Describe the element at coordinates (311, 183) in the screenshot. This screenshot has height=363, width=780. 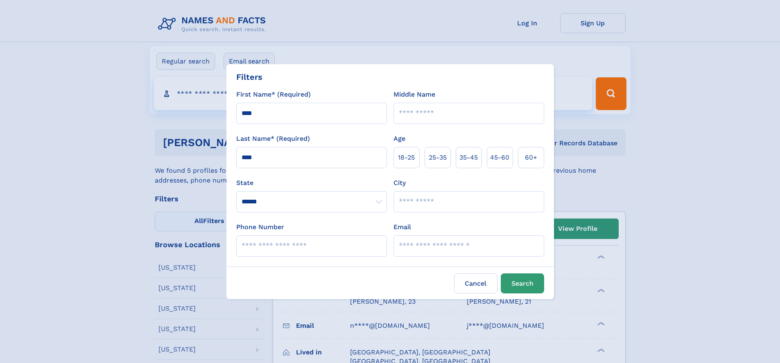
I see `label: State` at that location.